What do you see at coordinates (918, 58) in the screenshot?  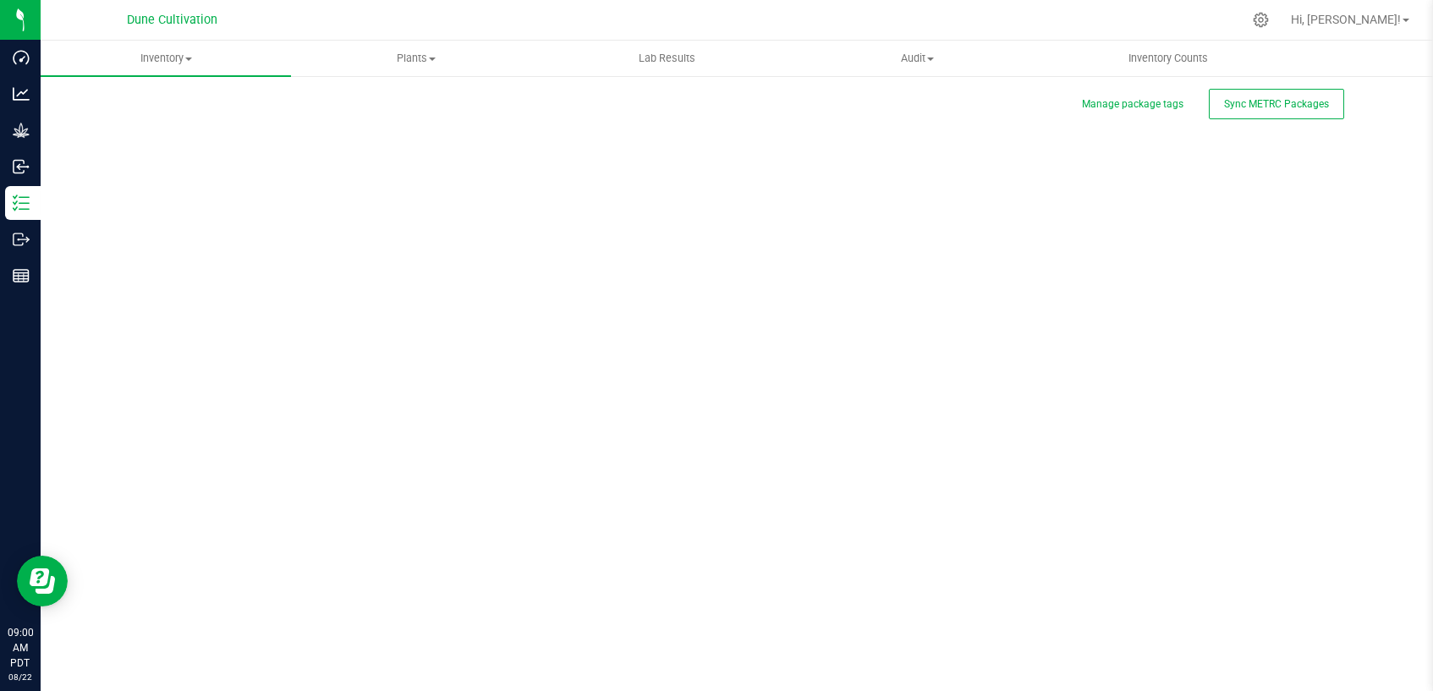 I see `span: Audit` at bounding box center [918, 58].